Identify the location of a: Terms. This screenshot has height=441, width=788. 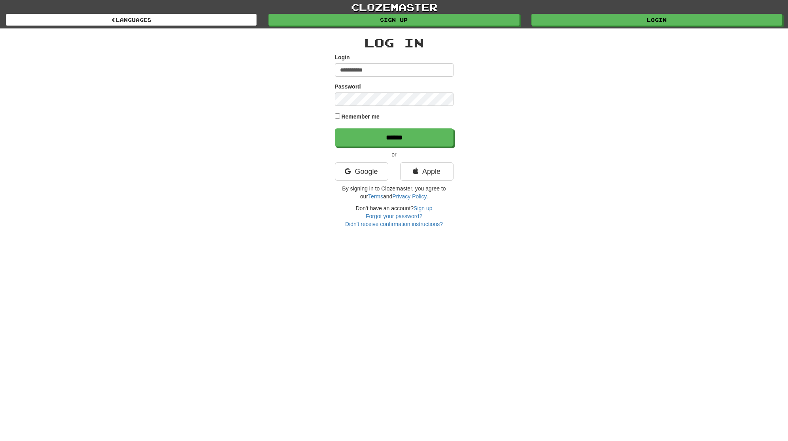
(375, 196).